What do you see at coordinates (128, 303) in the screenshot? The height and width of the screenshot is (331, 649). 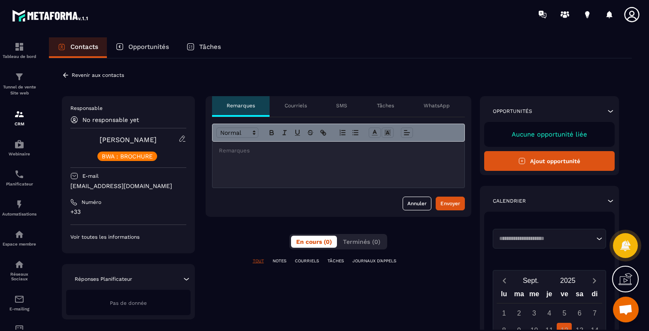 I see `span: Pas de donnée` at bounding box center [128, 303].